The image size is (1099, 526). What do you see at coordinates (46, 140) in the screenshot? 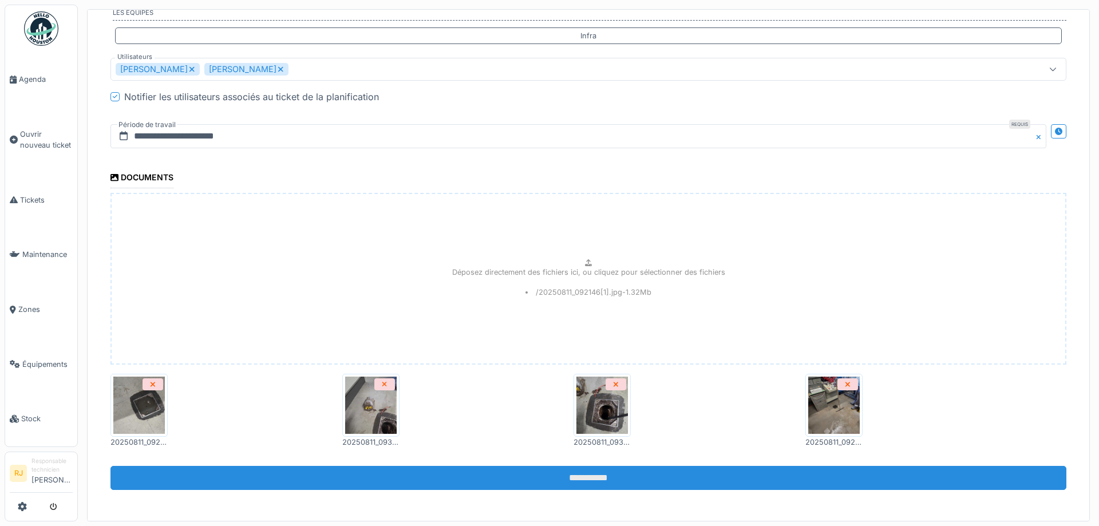
I see `span: Ouvrir nouveau ticket` at bounding box center [46, 140].